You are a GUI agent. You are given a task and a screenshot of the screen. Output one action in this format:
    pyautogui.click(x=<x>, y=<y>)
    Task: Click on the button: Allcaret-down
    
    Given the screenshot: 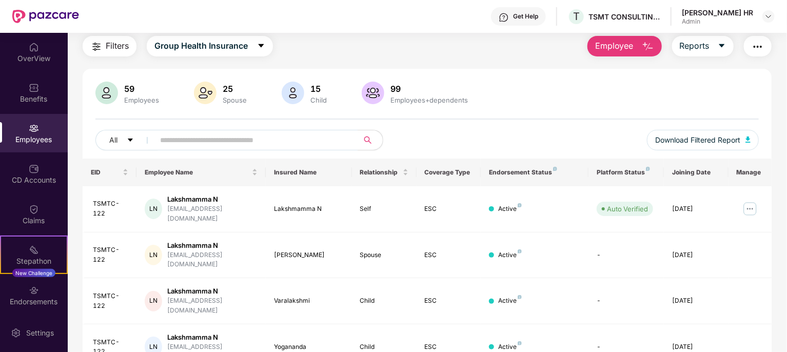 What is the action you would take?
    pyautogui.click(x=127, y=140)
    